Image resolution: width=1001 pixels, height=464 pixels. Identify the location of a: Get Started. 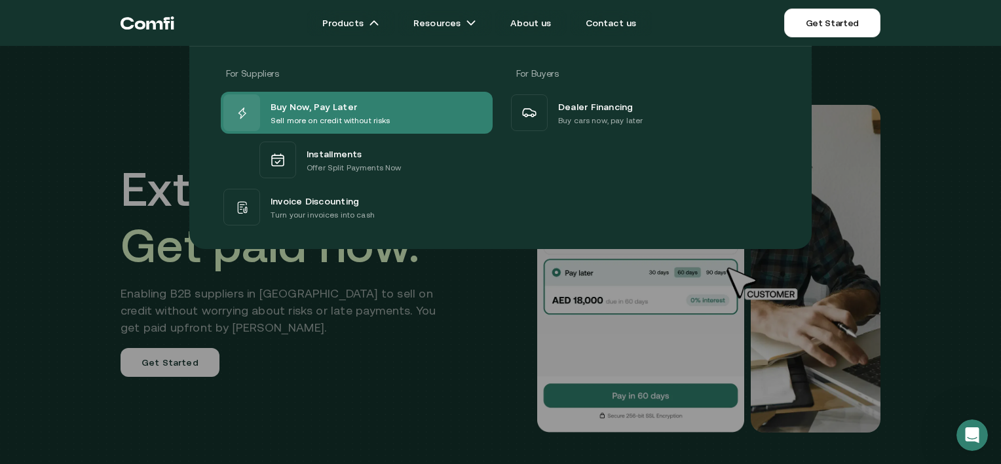
(832, 23).